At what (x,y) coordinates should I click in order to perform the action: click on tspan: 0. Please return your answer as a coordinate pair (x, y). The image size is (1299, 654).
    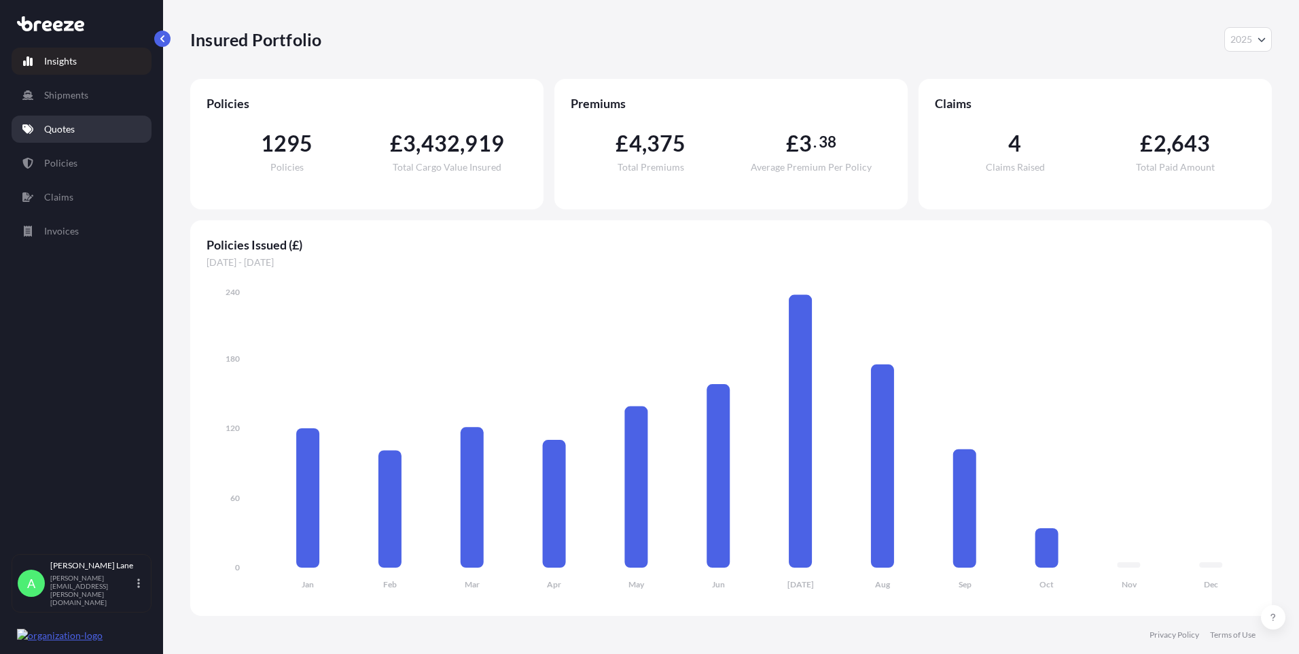
    Looking at the image, I should click on (237, 567).